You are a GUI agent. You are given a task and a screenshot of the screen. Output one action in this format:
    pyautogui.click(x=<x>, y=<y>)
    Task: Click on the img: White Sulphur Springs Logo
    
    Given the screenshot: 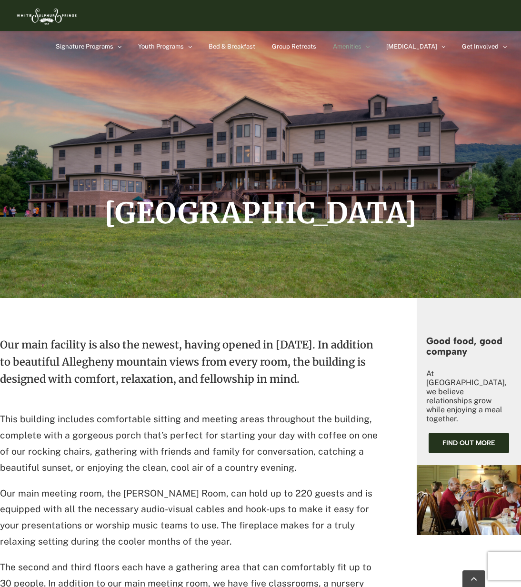 What is the action you would take?
    pyautogui.click(x=46, y=15)
    